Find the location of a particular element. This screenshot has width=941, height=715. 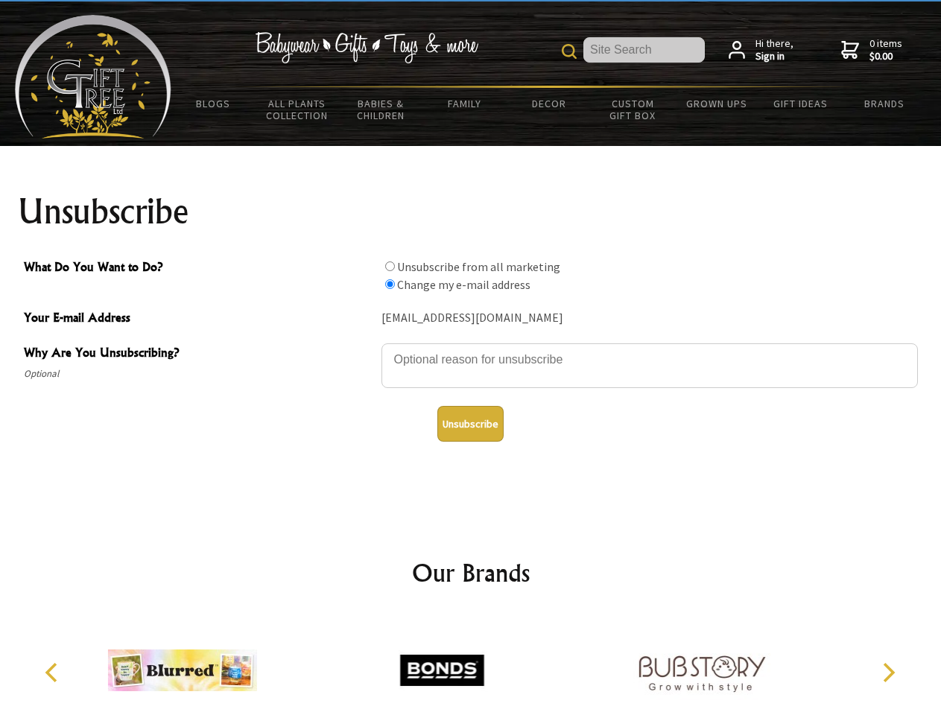

button: Previous is located at coordinates (54, 673).